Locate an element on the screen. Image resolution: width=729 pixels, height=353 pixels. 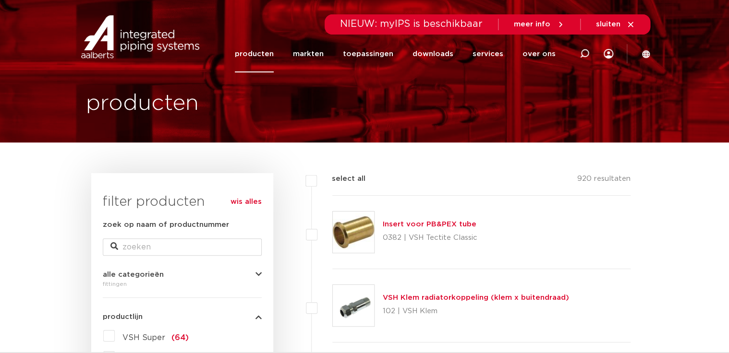
span: alle categorieën is located at coordinates (133, 275).